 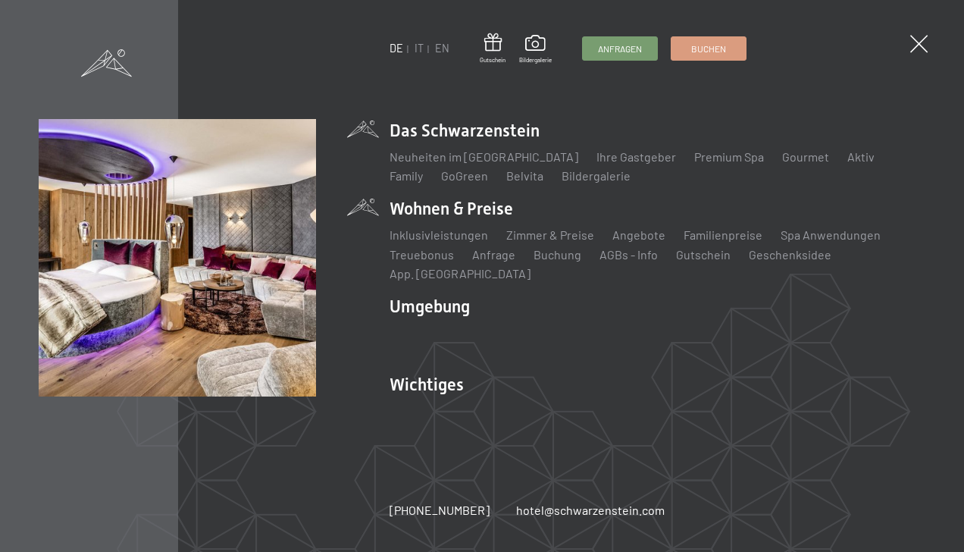 I want to click on a: Spa Anwendungen, so click(x=831, y=234).